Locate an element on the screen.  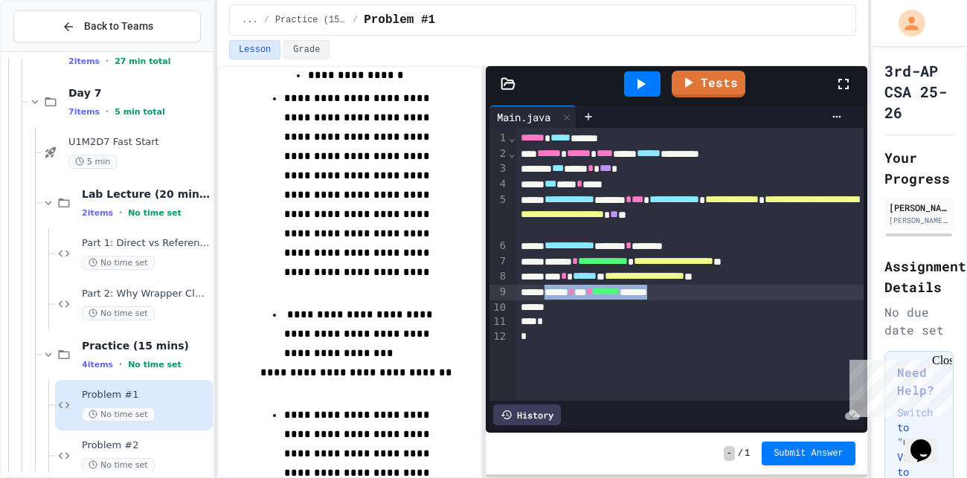
div: 6 is located at coordinates (498, 246).